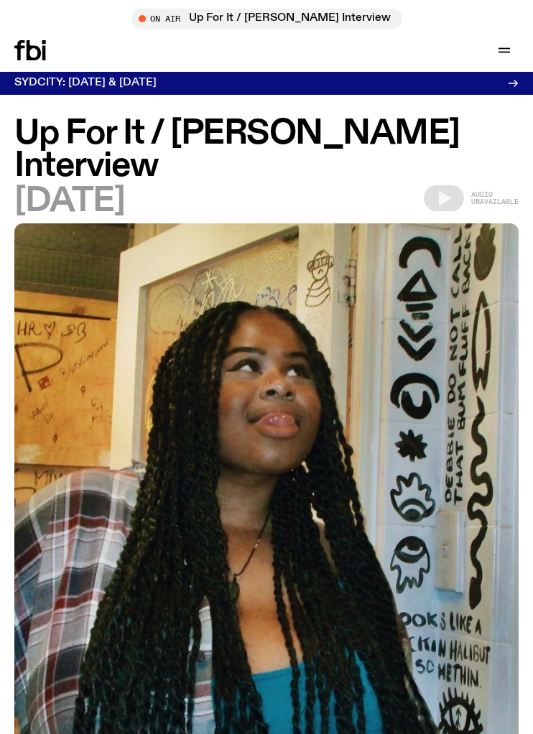 The height and width of the screenshot is (734, 533). What do you see at coordinates (495, 198) in the screenshot?
I see `span: Audio unavailable` at bounding box center [495, 198].